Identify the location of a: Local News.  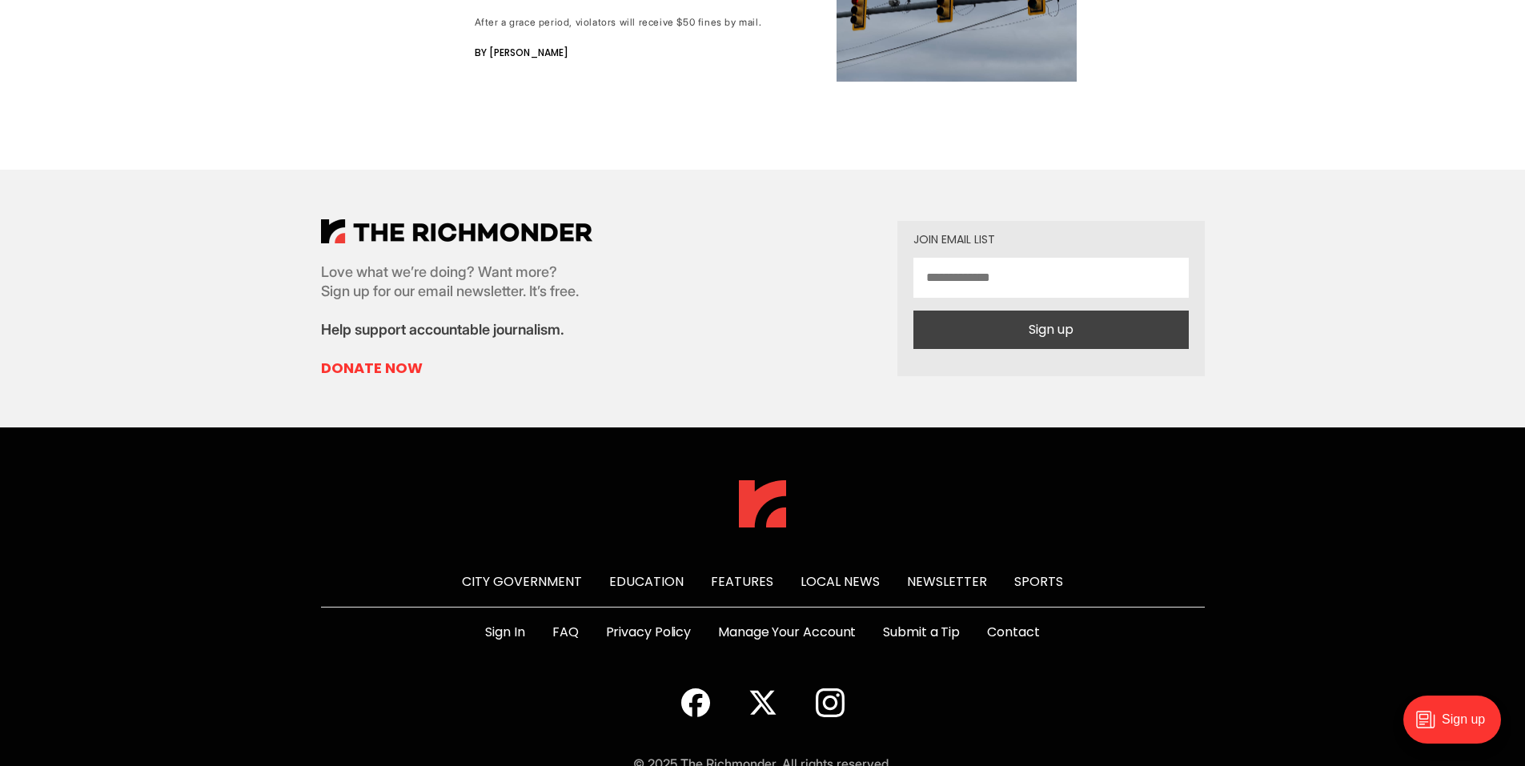
(840, 581).